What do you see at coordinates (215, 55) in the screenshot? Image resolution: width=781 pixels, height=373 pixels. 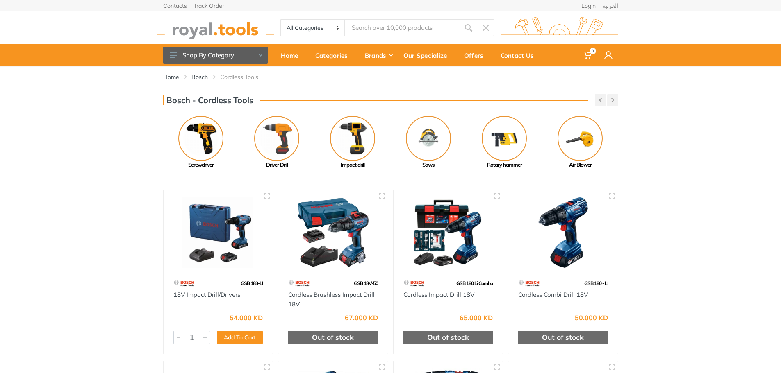 I see `button: Shop By Category` at bounding box center [215, 55].